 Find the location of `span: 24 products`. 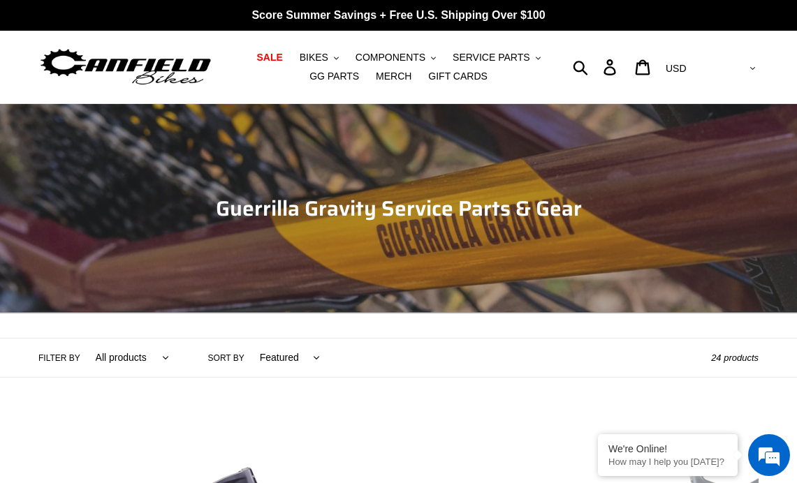

span: 24 products is located at coordinates (735, 358).